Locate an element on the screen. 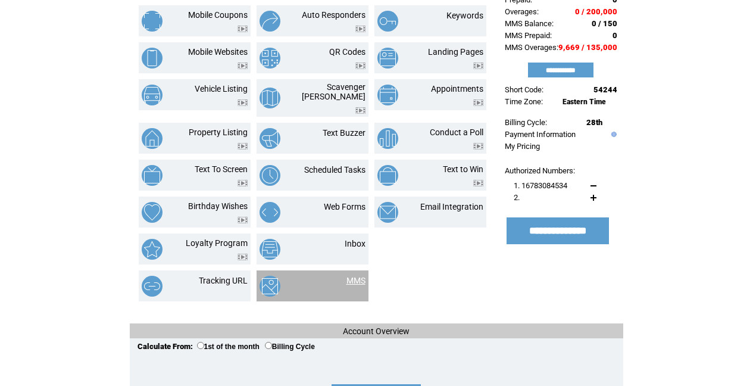 The width and height of the screenshot is (753, 386). span: 0 / 200,000 is located at coordinates (596, 11).